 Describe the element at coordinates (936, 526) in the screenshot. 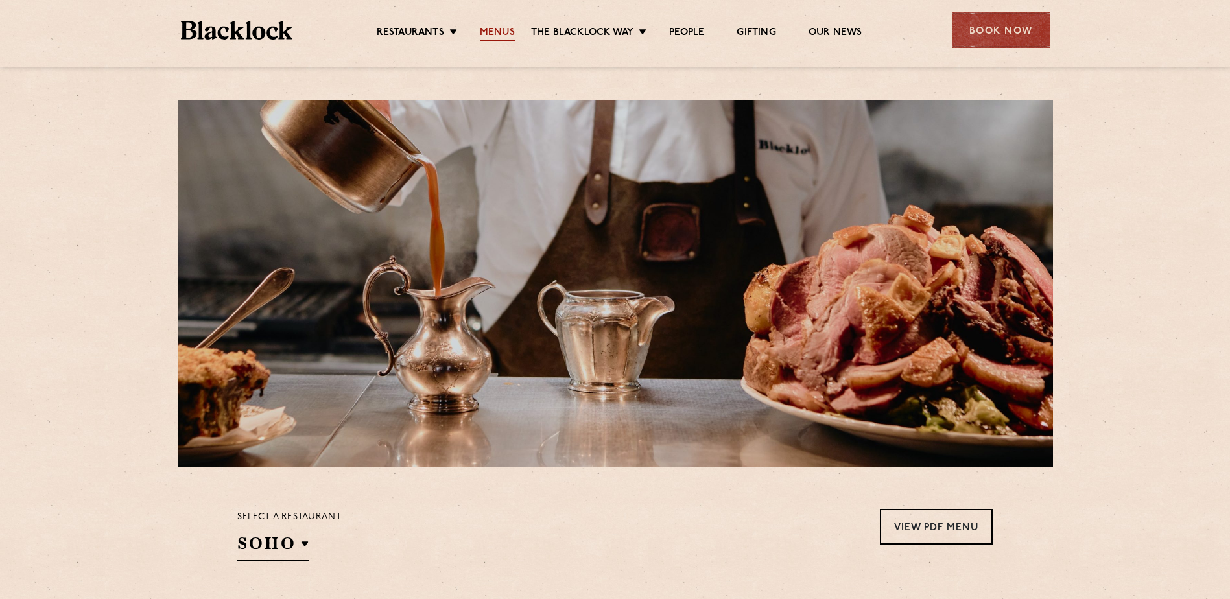

I see `a: View PDF Menu` at that location.